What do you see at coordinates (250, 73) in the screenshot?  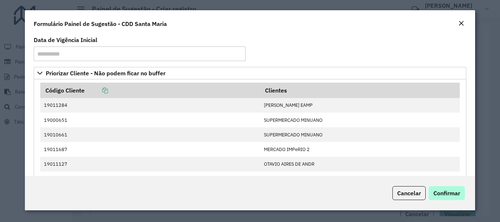 I see `a: Priorizar Cliente - Não podem ficar no buffer` at bounding box center [250, 73].